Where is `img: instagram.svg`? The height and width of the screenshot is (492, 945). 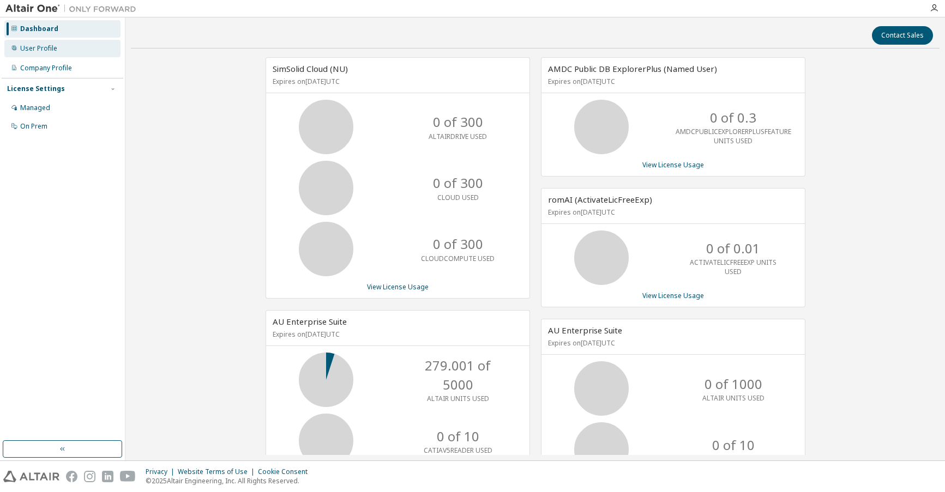 img: instagram.svg is located at coordinates (89, 476).